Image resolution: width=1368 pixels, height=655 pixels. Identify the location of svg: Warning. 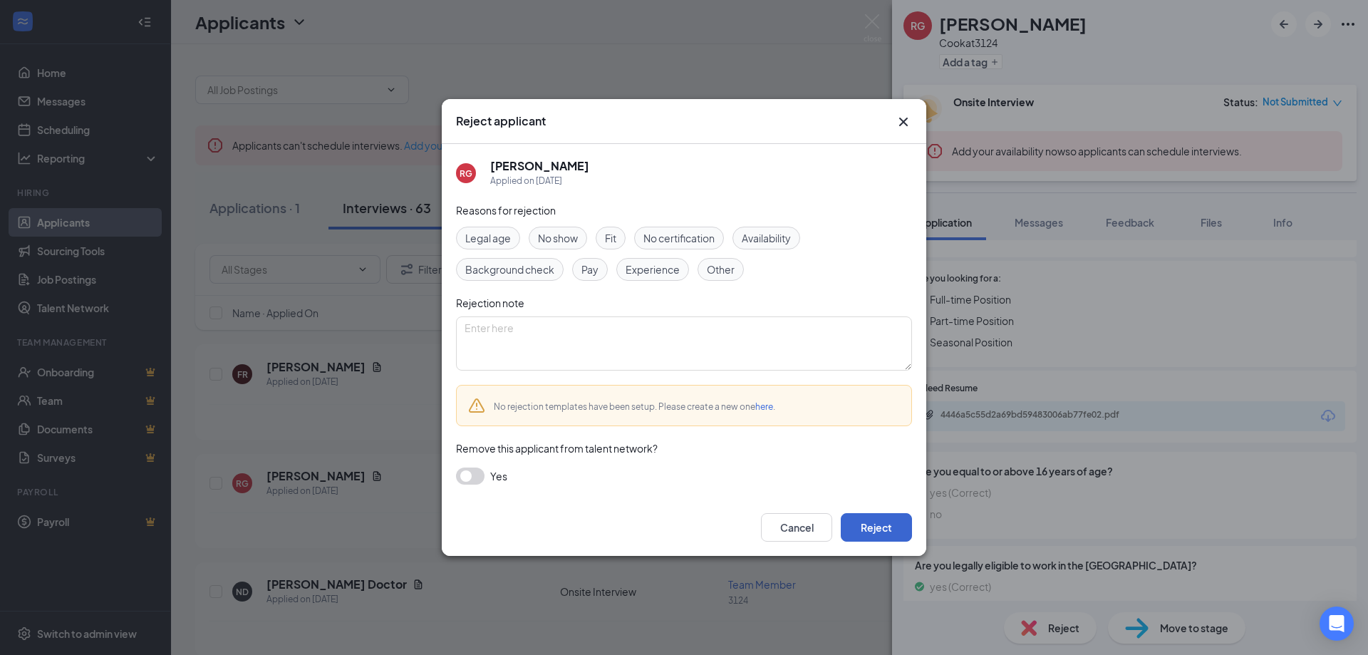
(477, 405).